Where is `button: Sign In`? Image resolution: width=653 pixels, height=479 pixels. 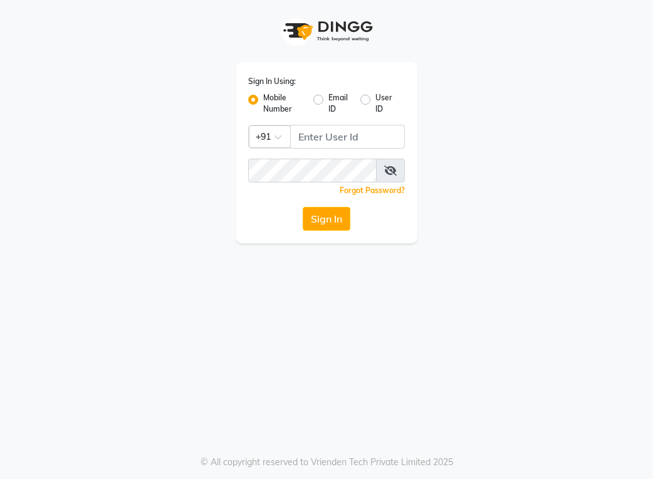
button: Sign In is located at coordinates (326, 219).